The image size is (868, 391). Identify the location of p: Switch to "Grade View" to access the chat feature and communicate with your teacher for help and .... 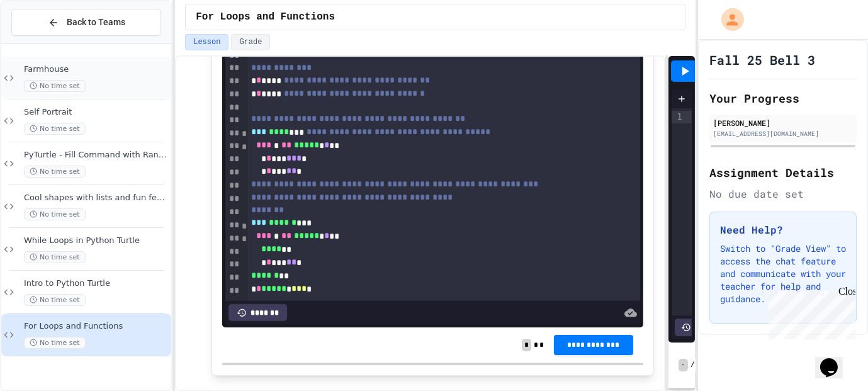
(783, 274).